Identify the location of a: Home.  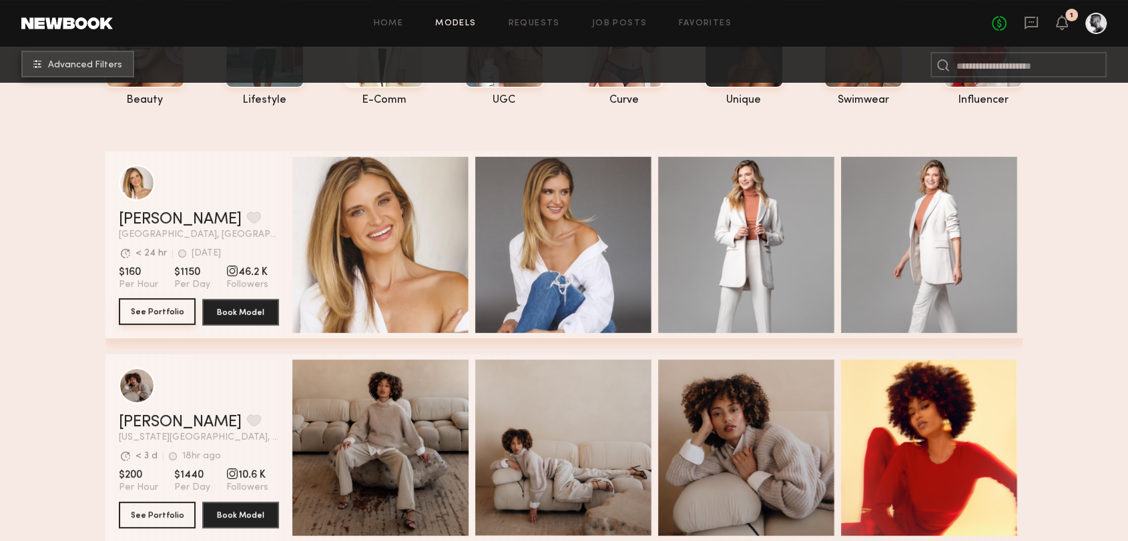
(388, 23).